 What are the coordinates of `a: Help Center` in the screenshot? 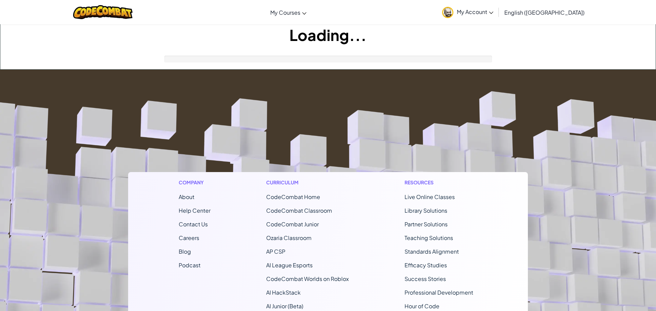 It's located at (194, 210).